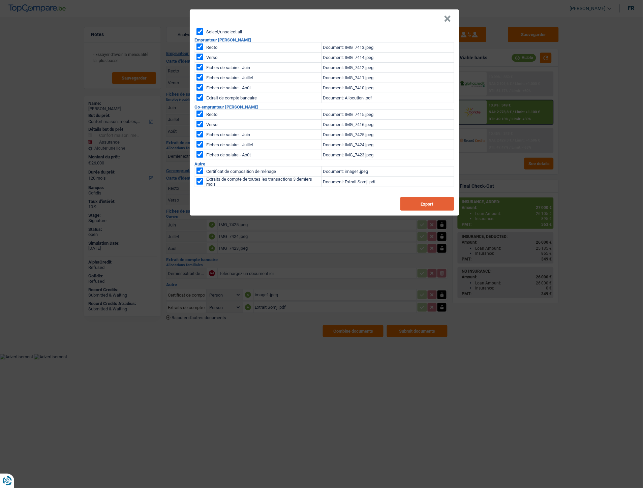  I want to click on label: Select/unselect all, so click(224, 32).